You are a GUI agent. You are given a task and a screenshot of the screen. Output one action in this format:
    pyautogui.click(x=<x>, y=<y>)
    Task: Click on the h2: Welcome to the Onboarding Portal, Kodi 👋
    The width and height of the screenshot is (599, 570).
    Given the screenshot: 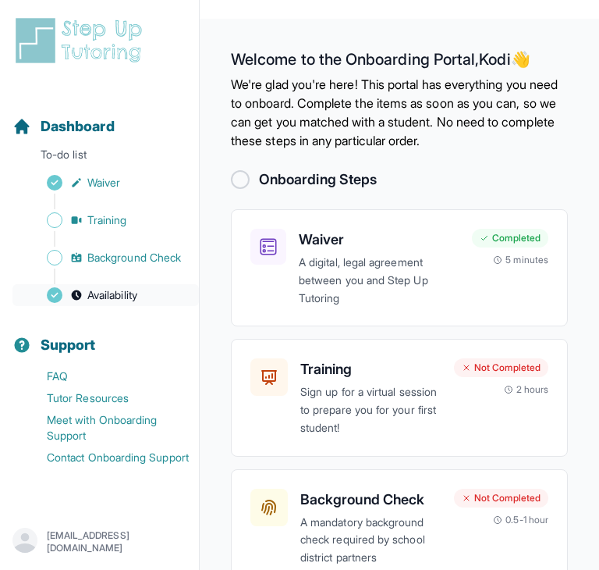 What is the action you would take?
    pyautogui.click(x=400, y=62)
    